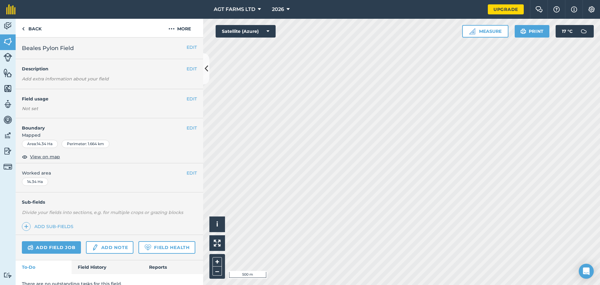  Describe the element at coordinates (109, 135) in the screenshot. I see `span: Mapped` at that location.